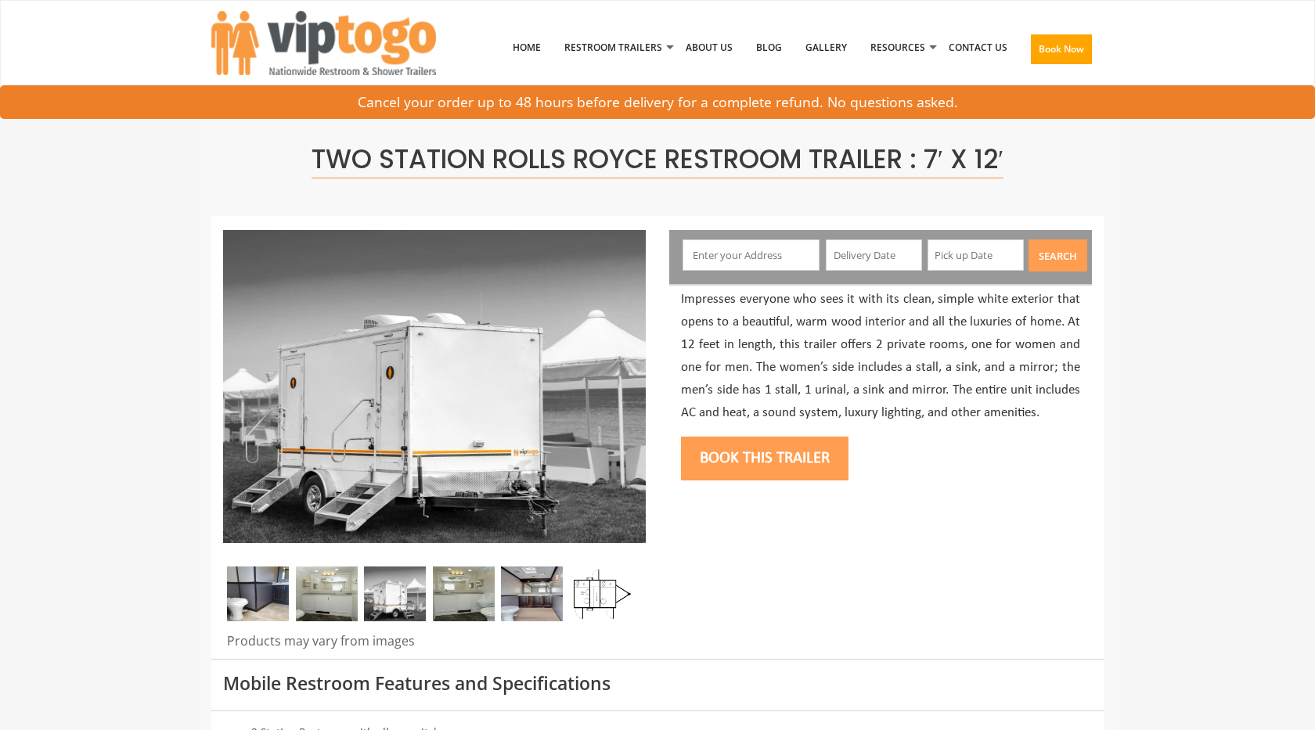 The height and width of the screenshot is (730, 1315). Describe the element at coordinates (881, 356) in the screenshot. I see `p: Impresses everyone who sees it with its clean, simple white exterior that opens to a beautiful, w...` at that location.